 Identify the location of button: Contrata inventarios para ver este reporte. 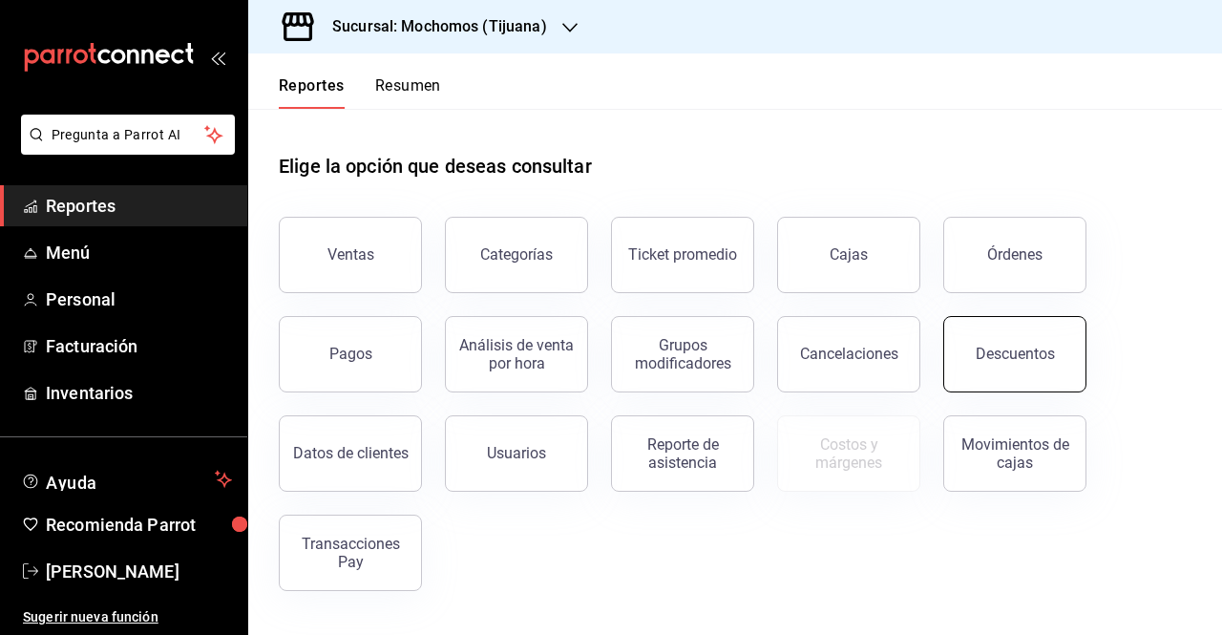
(848, 453).